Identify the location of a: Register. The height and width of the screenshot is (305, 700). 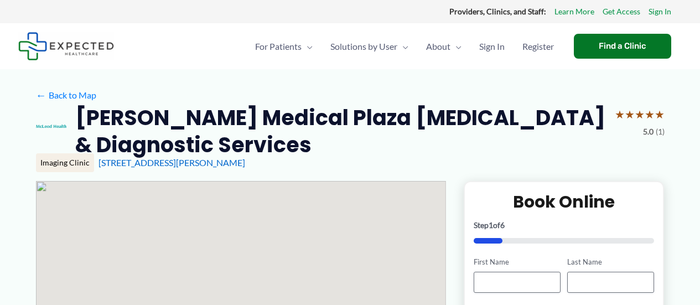
(538, 46).